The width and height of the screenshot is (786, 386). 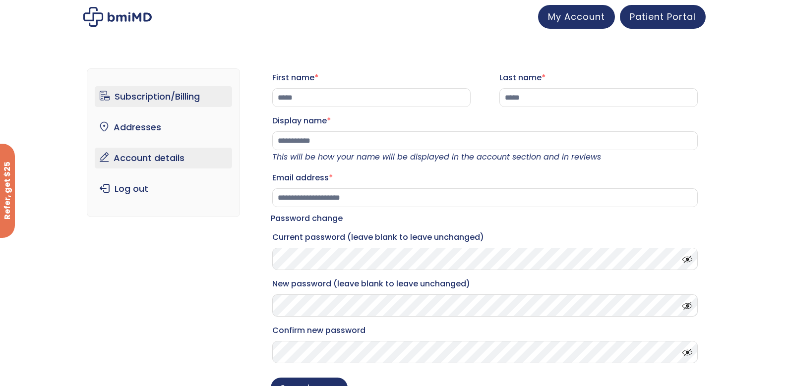 I want to click on label: Email address, so click(x=485, y=178).